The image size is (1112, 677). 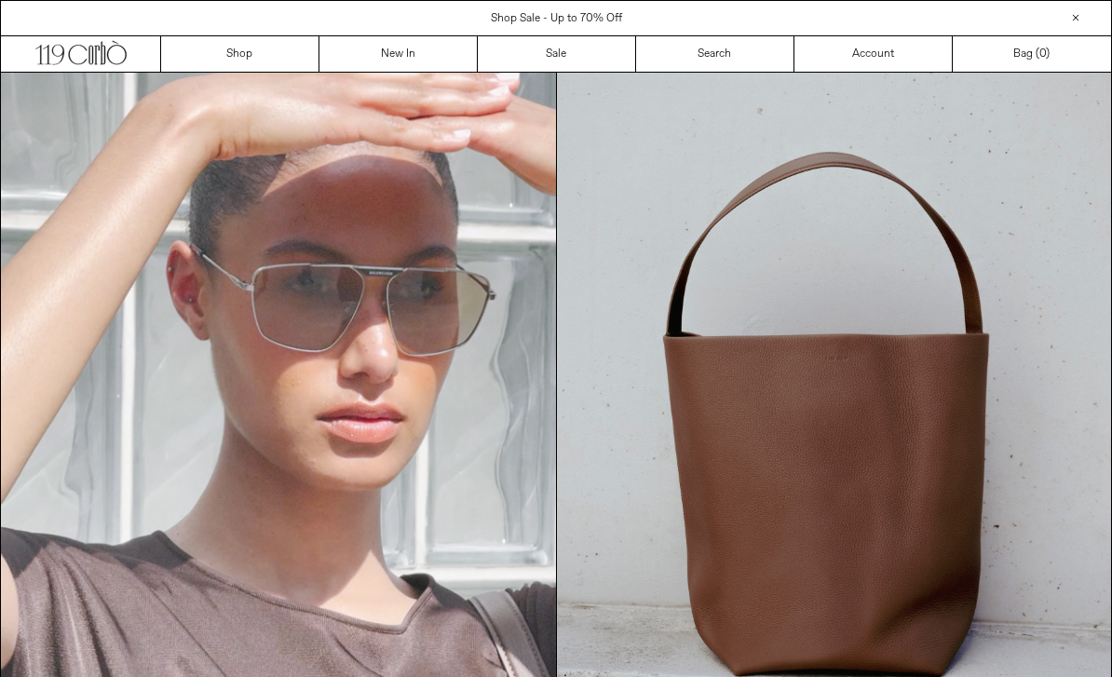 What do you see at coordinates (556, 19) in the screenshot?
I see `span: Shop Sale - Up to 70% Off` at bounding box center [556, 19].